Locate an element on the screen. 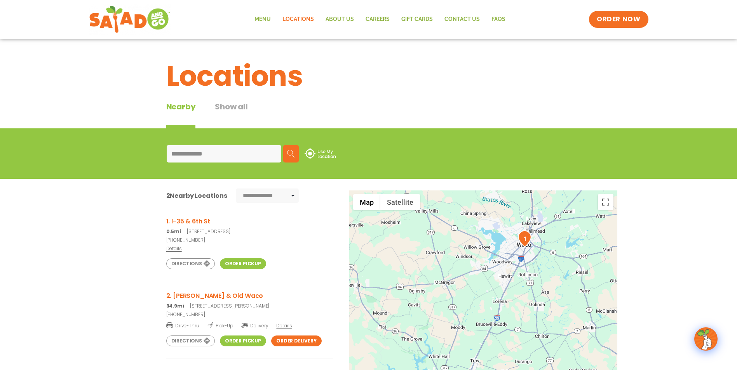 This screenshot has width=737, height=370. a: Contact Us is located at coordinates (462, 19).